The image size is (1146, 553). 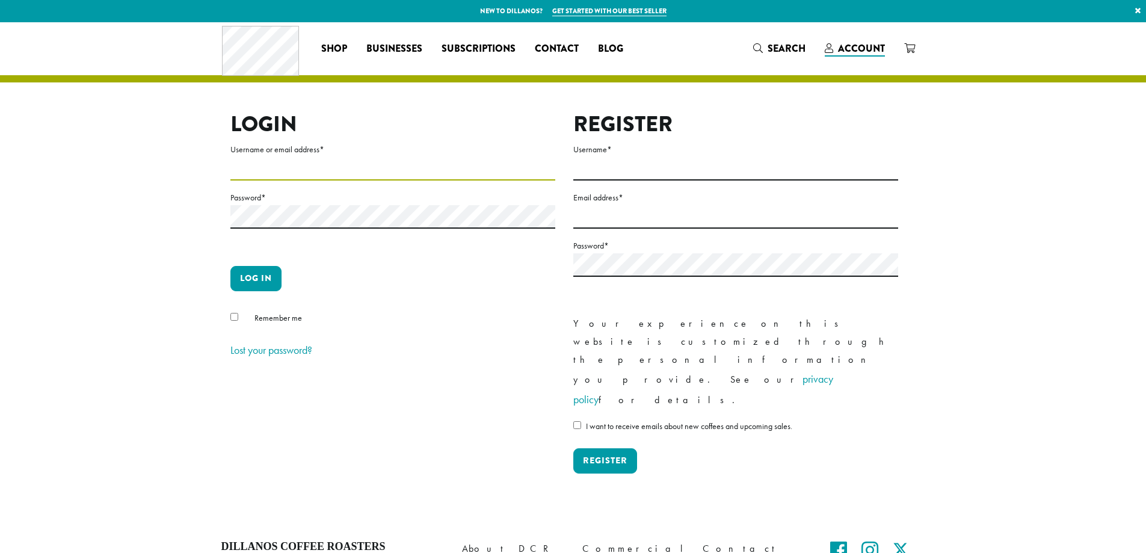 I want to click on span: Remember me, so click(x=278, y=318).